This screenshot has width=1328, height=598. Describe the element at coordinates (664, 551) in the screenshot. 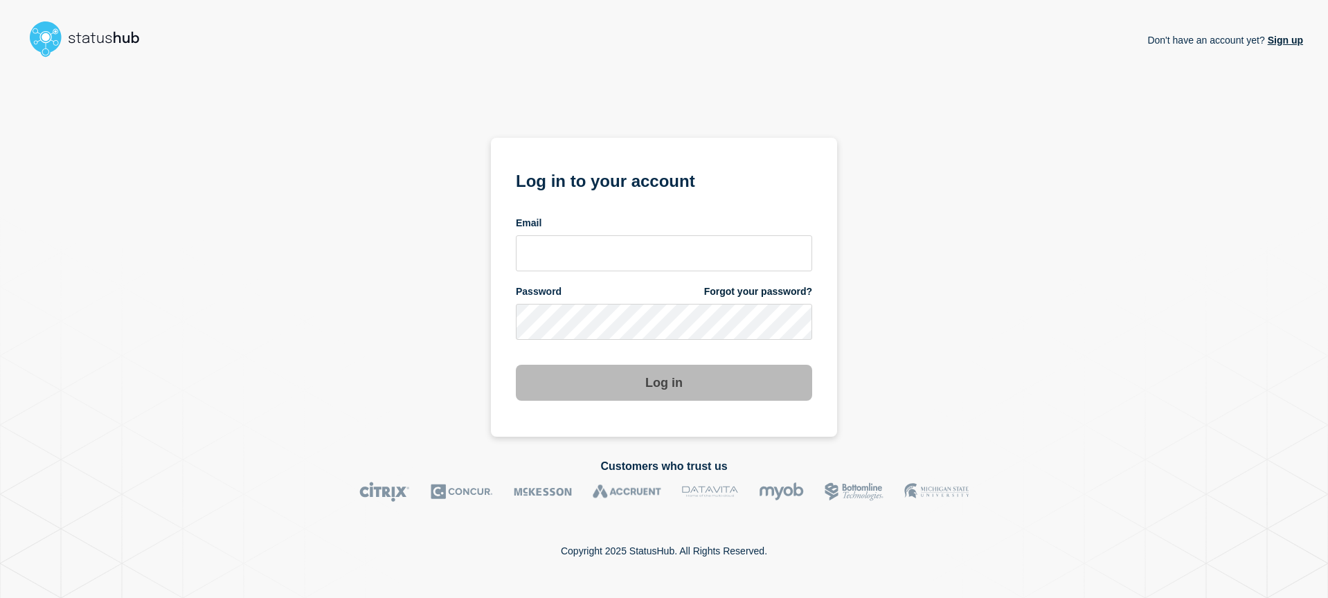

I see `p: Copyright 2025 StatusHub. All Rights Reserved.` at that location.